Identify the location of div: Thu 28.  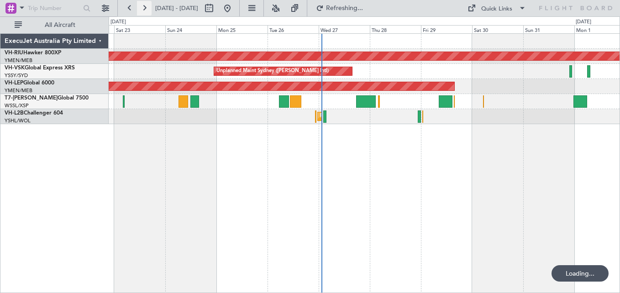
(395, 29).